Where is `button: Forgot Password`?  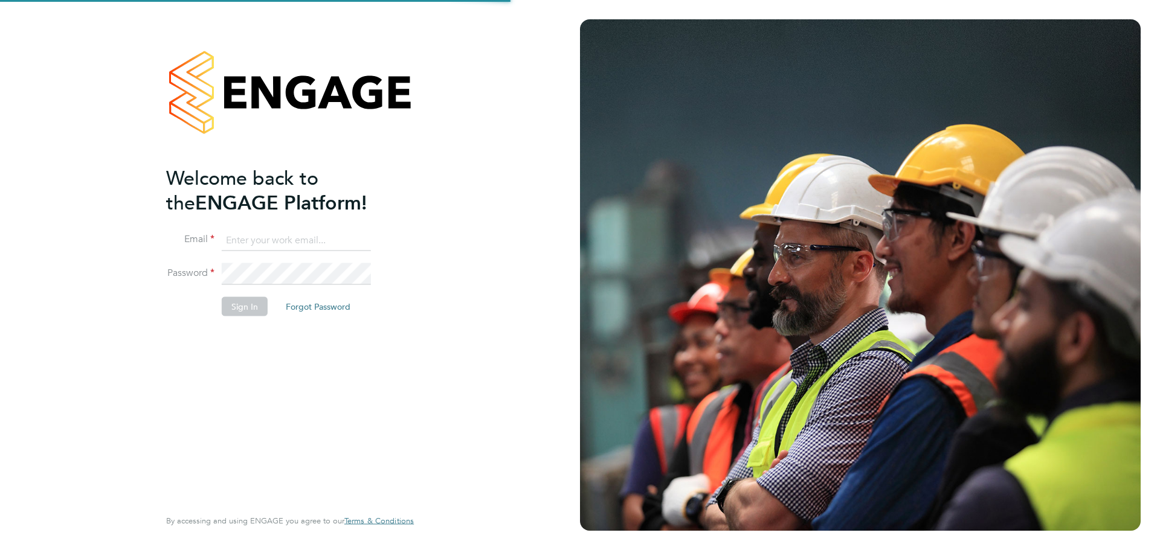 button: Forgot Password is located at coordinates (318, 307).